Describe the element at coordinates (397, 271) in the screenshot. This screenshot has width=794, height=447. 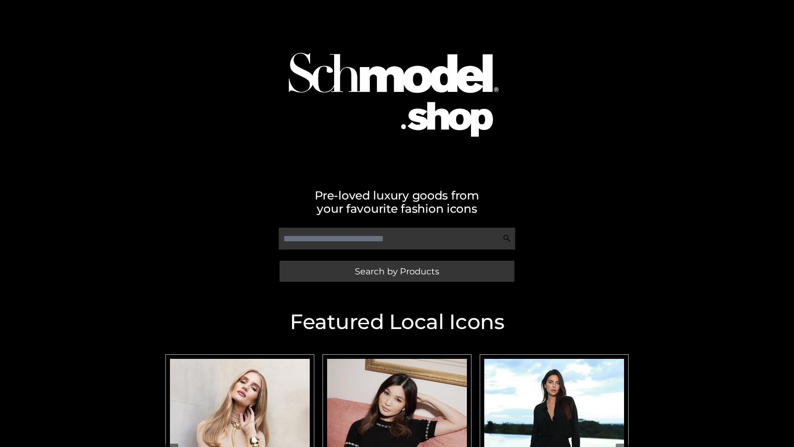
I see `a: Search by Products` at that location.